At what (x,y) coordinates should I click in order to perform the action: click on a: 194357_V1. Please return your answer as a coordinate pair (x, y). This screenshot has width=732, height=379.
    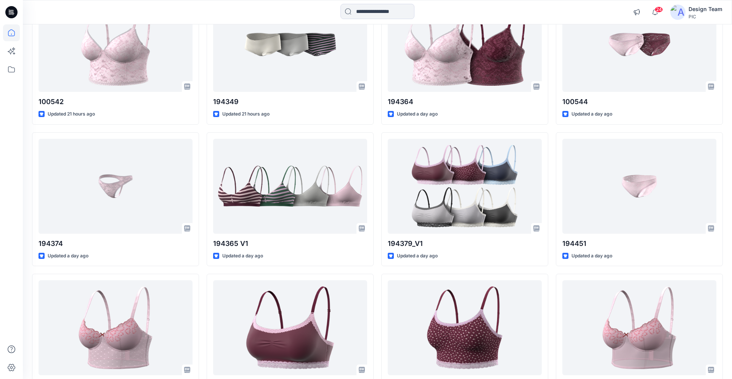
    Looking at the image, I should click on (115, 327).